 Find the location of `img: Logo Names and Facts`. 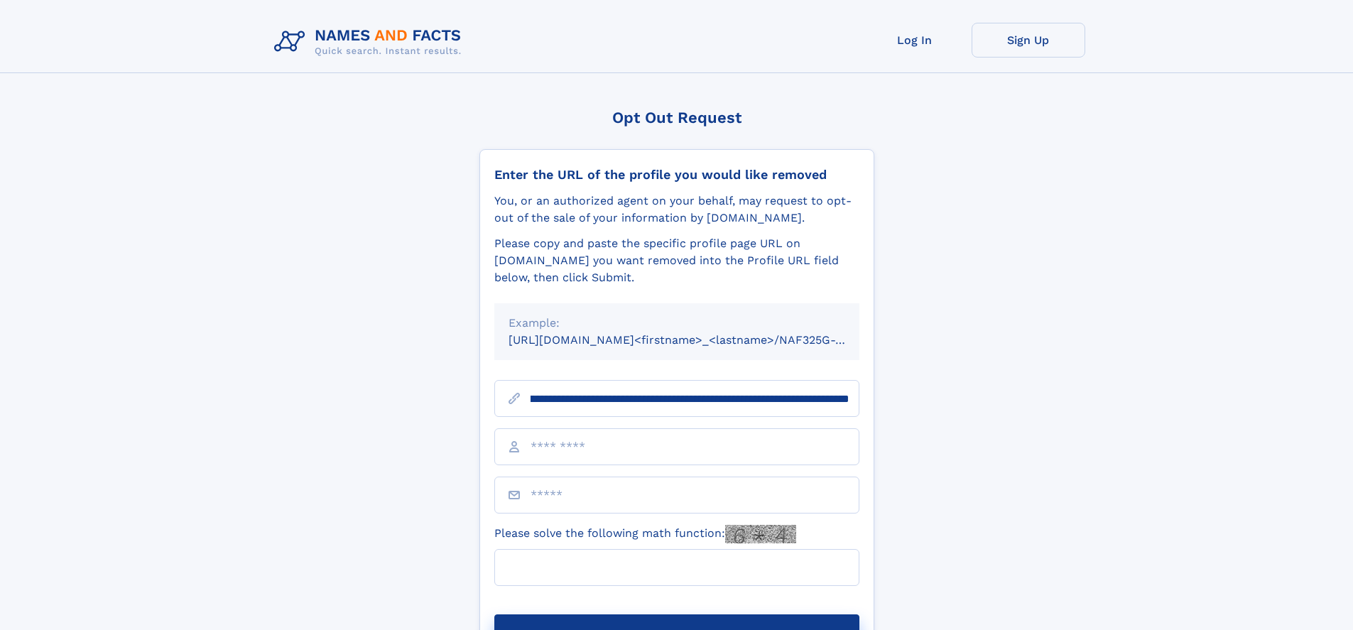

img: Logo Names and Facts is located at coordinates (371, 42).